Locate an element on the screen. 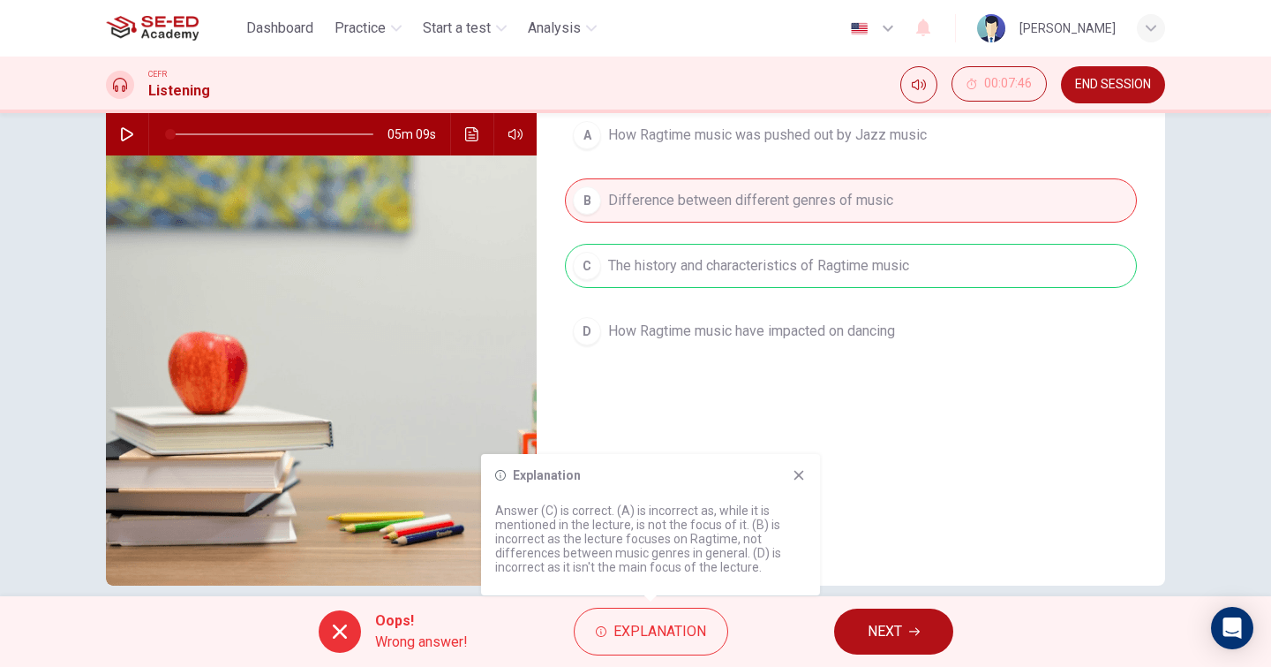 This screenshot has height=667, width=1271. span: Explanation is located at coordinates (660, 631).